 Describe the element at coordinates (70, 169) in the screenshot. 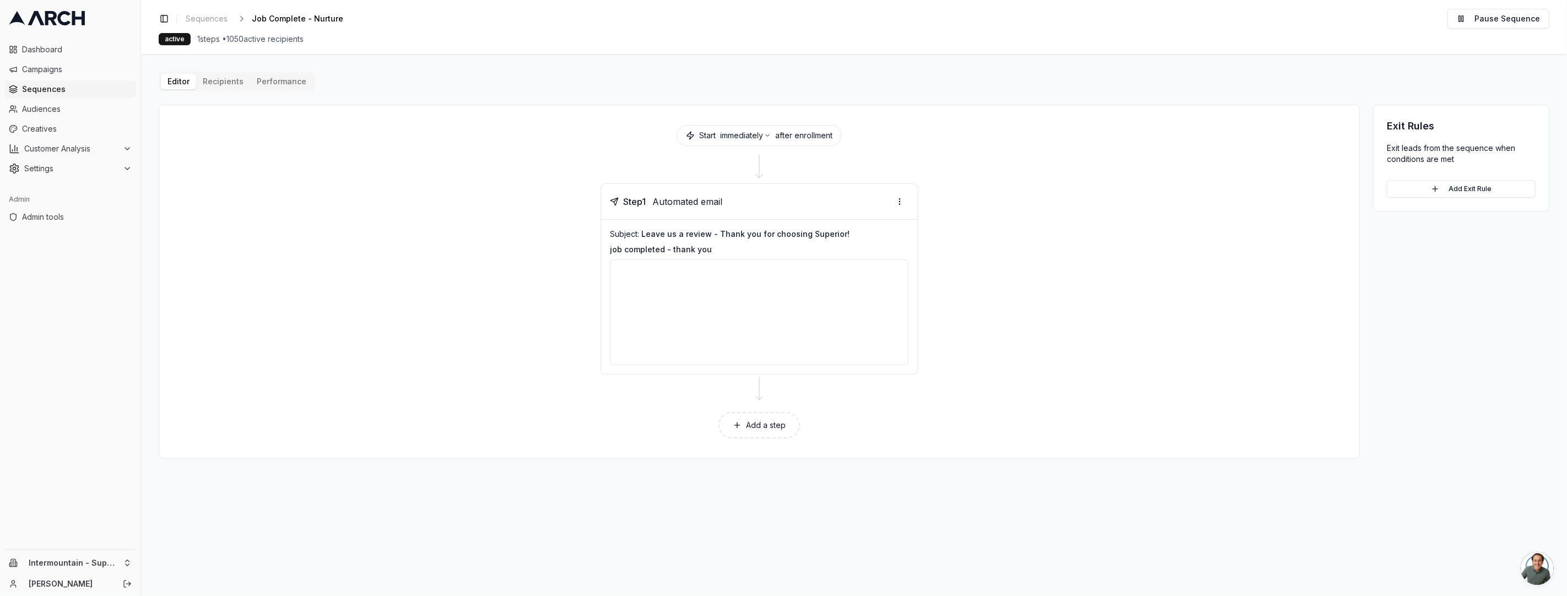

I see `button: Settings` at that location.